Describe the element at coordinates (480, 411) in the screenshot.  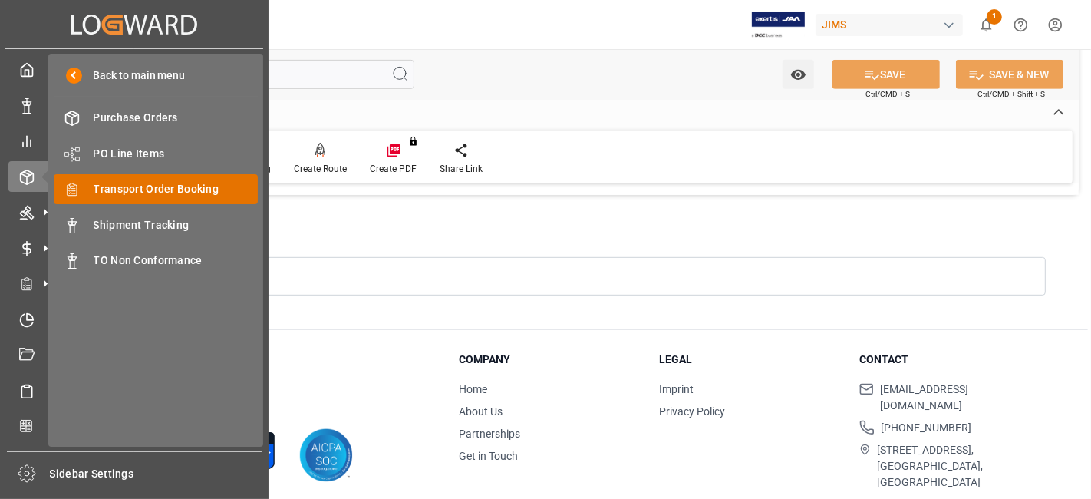
I see `a: About Us` at that location.